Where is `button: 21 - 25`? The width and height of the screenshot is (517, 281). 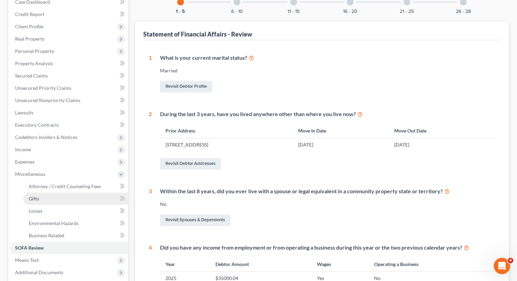 button: 21 - 25 is located at coordinates (406, 12).